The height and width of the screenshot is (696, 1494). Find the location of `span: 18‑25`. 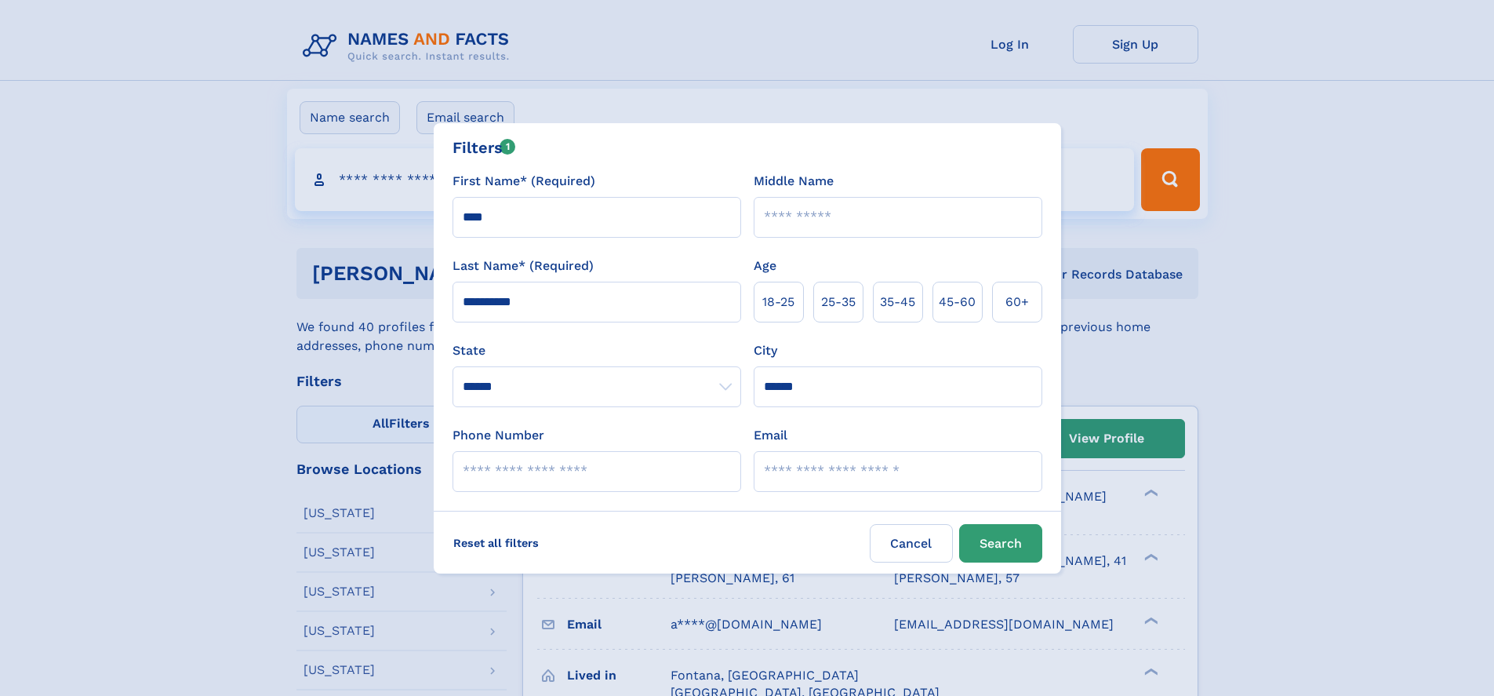

span: 18‑25 is located at coordinates (778, 302).